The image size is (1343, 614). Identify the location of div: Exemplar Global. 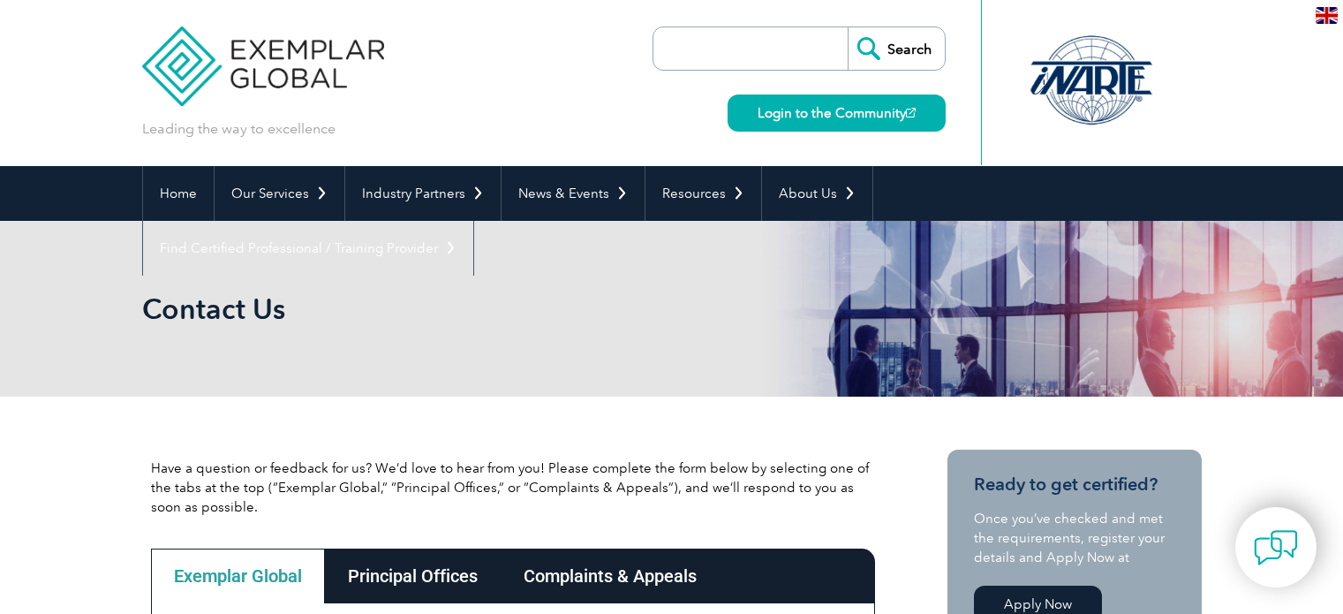
(238, 576).